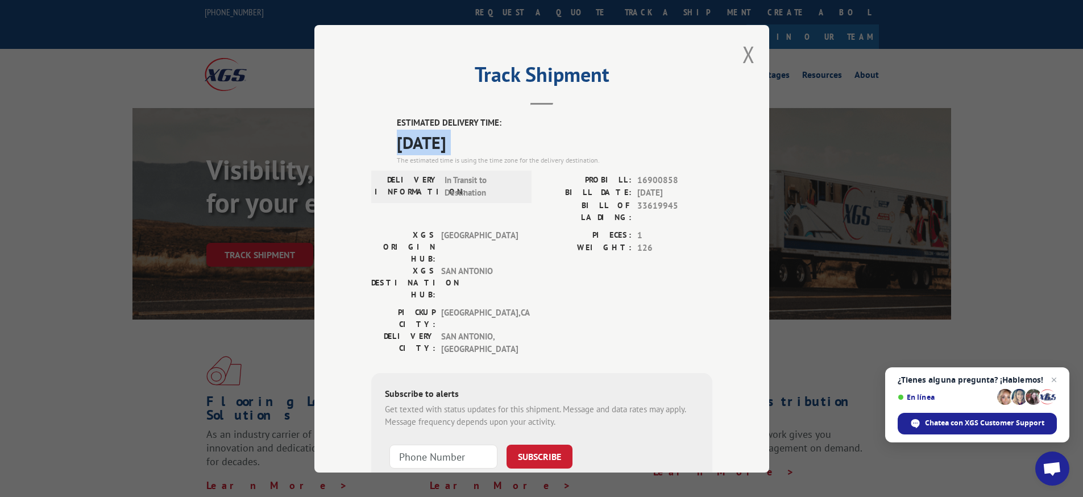  Describe the element at coordinates (479, 282) in the screenshot. I see `span: SAN ANTONIO` at that location.